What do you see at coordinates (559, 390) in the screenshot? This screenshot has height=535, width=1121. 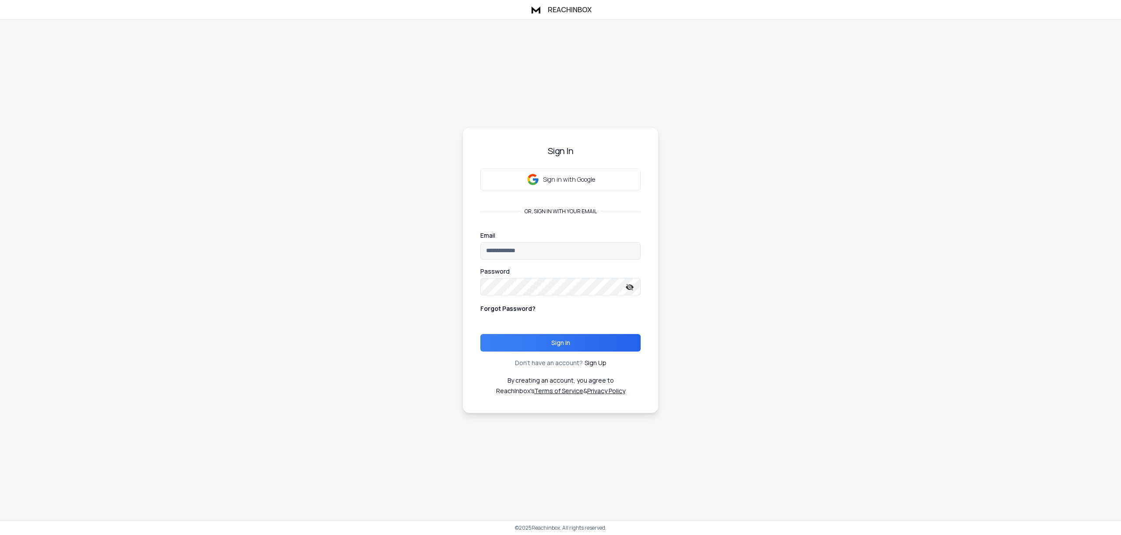 I see `span: Terms of Service` at bounding box center [559, 390].